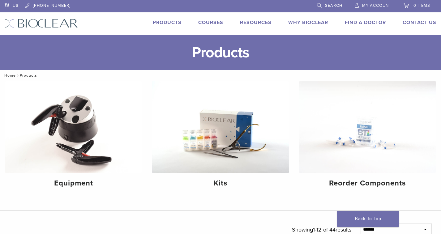  What do you see at coordinates (368, 219) in the screenshot?
I see `a: Back To Top` at bounding box center [368, 219].